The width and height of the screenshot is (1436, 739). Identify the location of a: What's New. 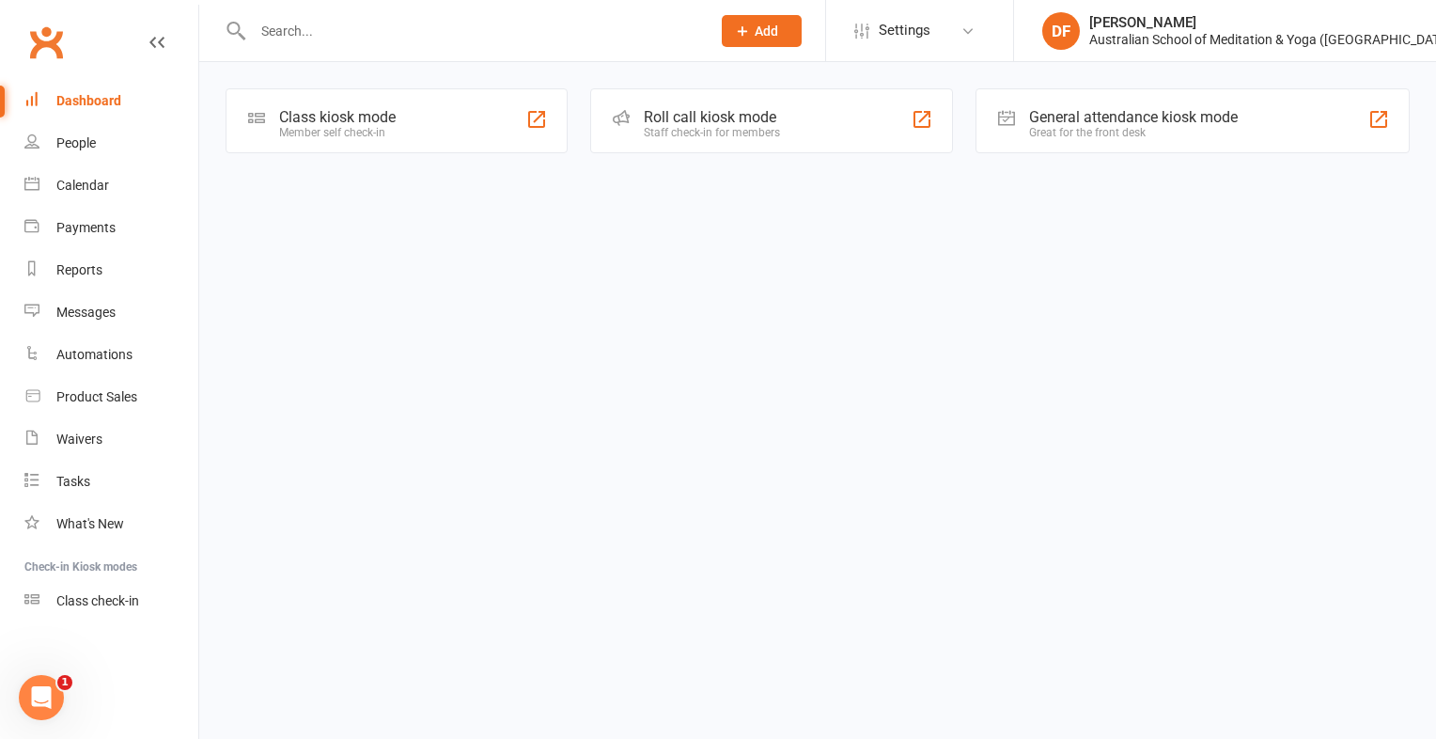
(111, 524).